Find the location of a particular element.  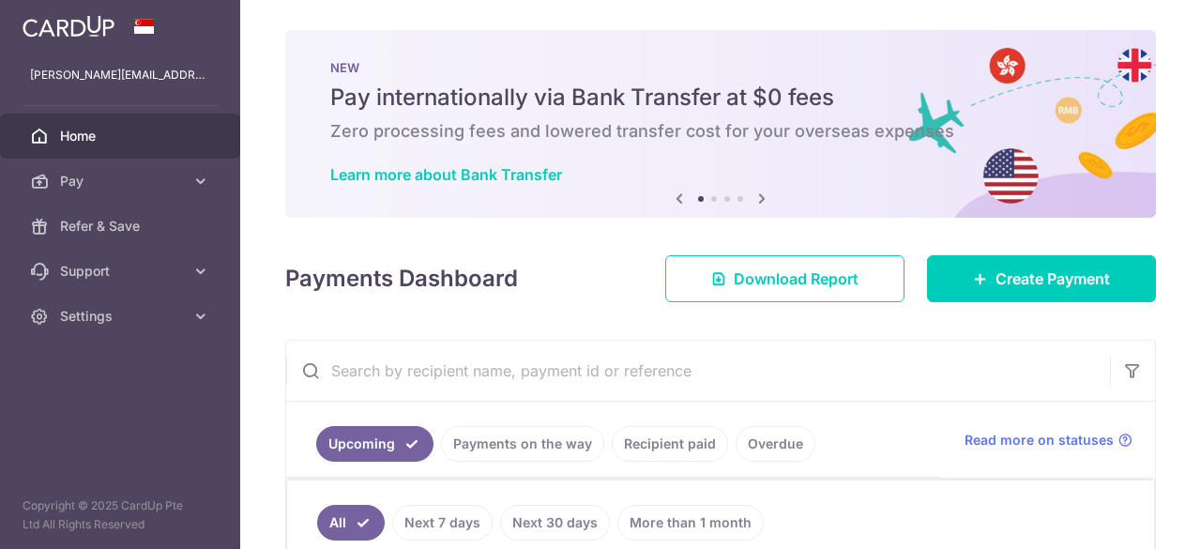

a: Overdue is located at coordinates (775, 444).